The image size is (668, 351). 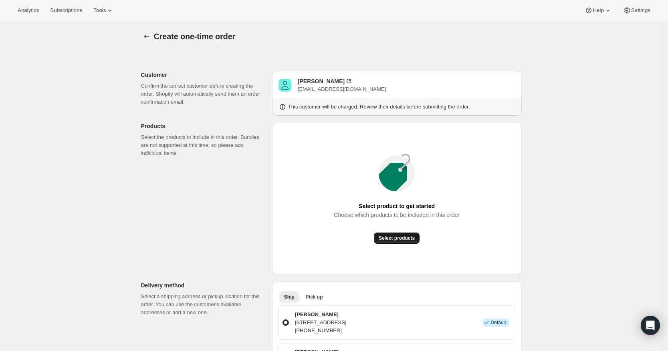 I want to click on span: Matt Wallace, so click(x=285, y=85).